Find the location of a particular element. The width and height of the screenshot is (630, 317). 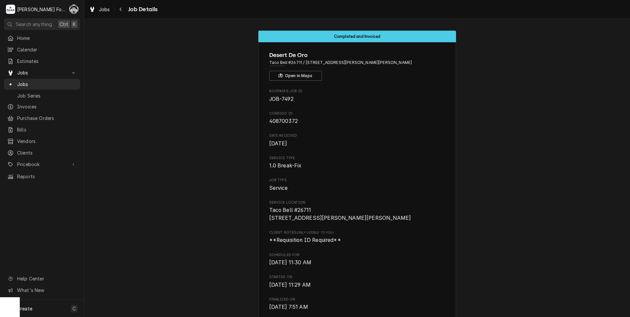

a: Vendors is located at coordinates (42, 141).